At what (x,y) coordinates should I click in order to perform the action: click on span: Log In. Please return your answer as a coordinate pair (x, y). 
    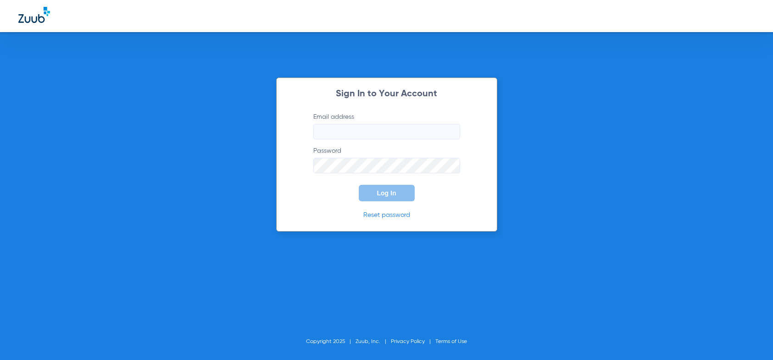
    Looking at the image, I should click on (387, 193).